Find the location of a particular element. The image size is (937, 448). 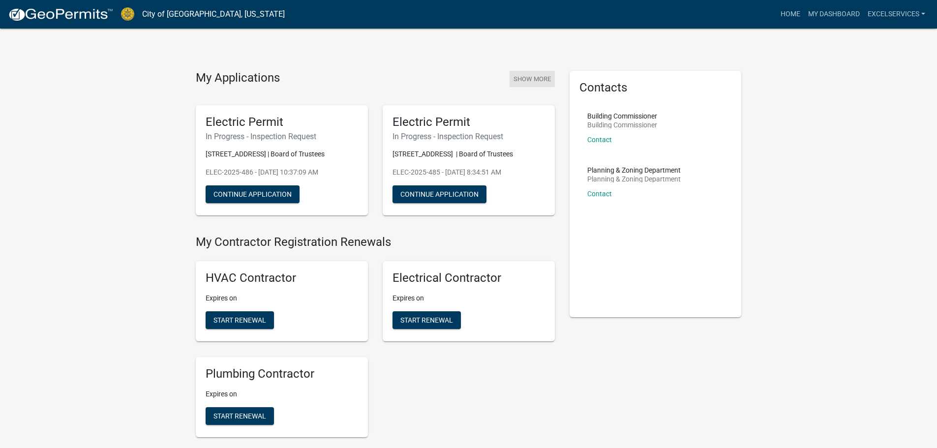

a: excelservices is located at coordinates (896, 14).